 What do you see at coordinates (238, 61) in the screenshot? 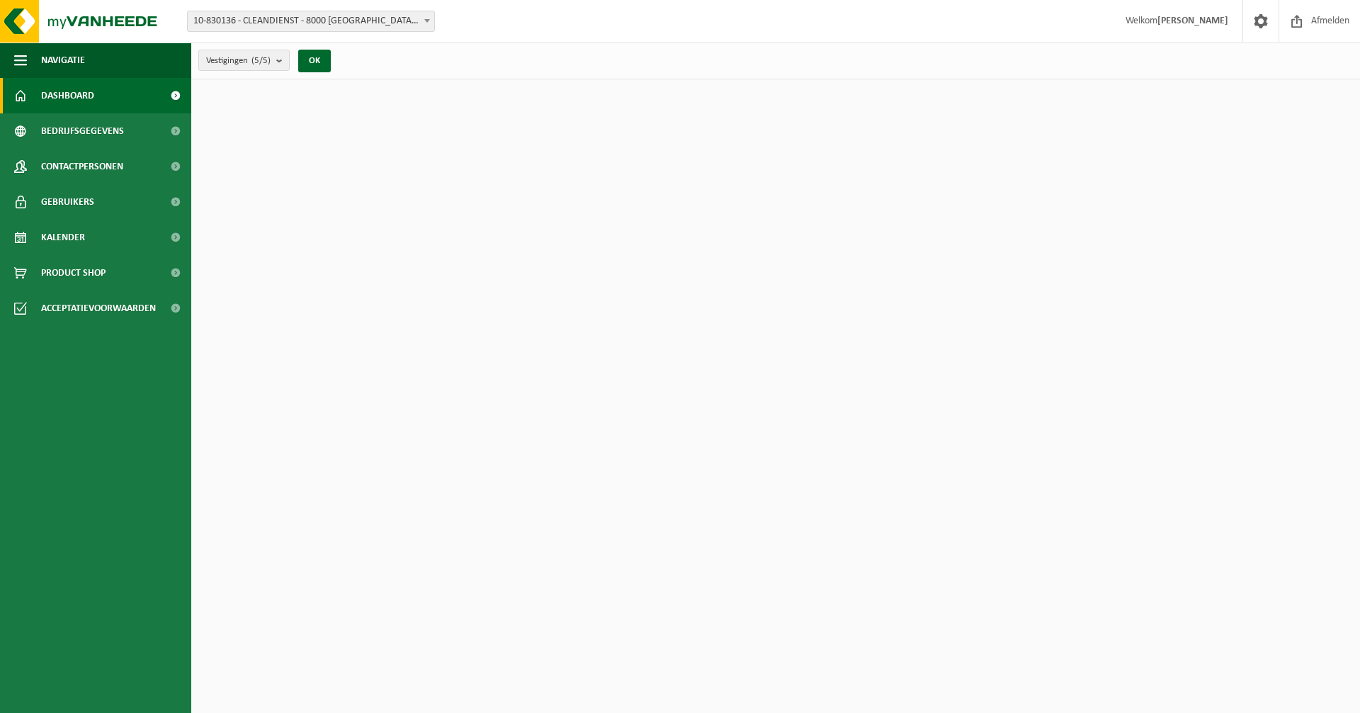
I see `span: Vestigingen` at bounding box center [238, 61].